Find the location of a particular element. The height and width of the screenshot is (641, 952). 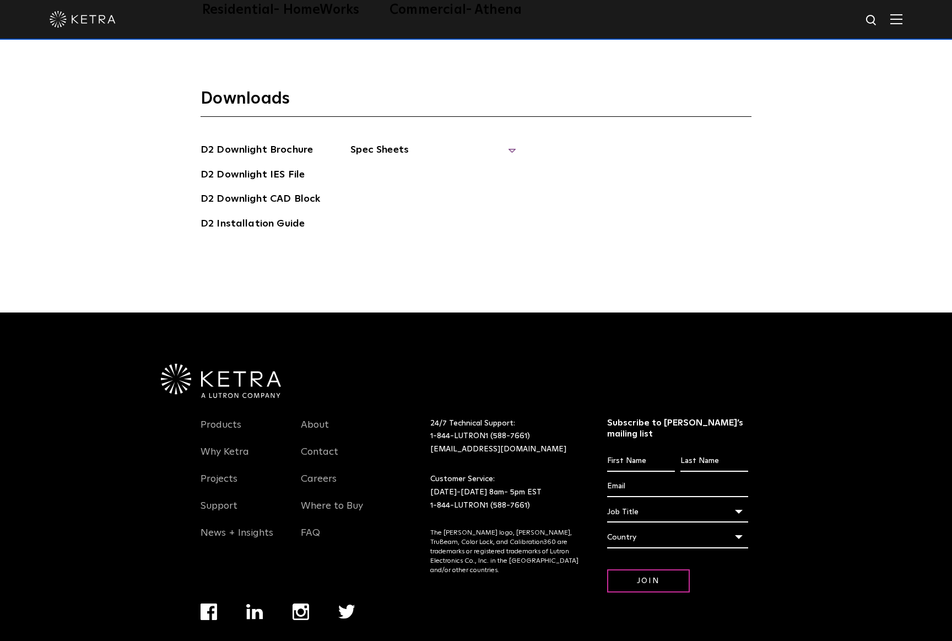

img: Hamburger%20Nav.svg is located at coordinates (896, 19).